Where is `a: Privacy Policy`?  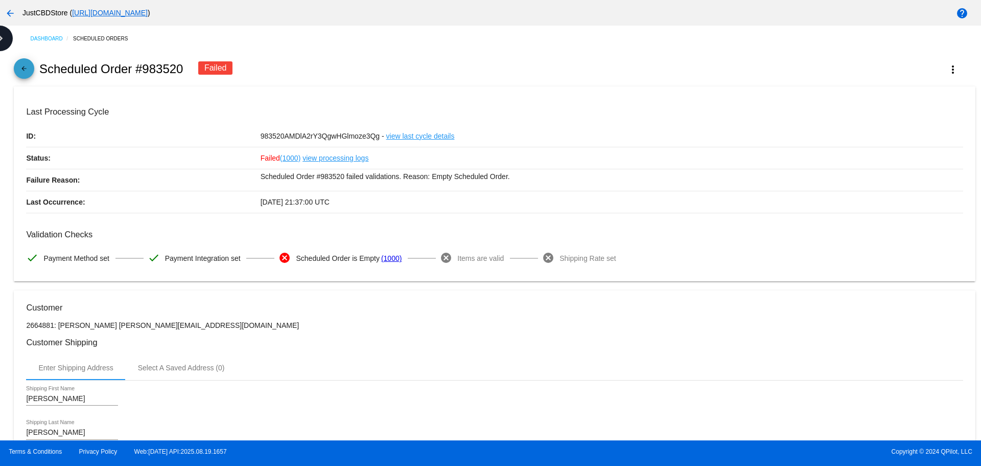 a: Privacy Policy is located at coordinates (98, 451).